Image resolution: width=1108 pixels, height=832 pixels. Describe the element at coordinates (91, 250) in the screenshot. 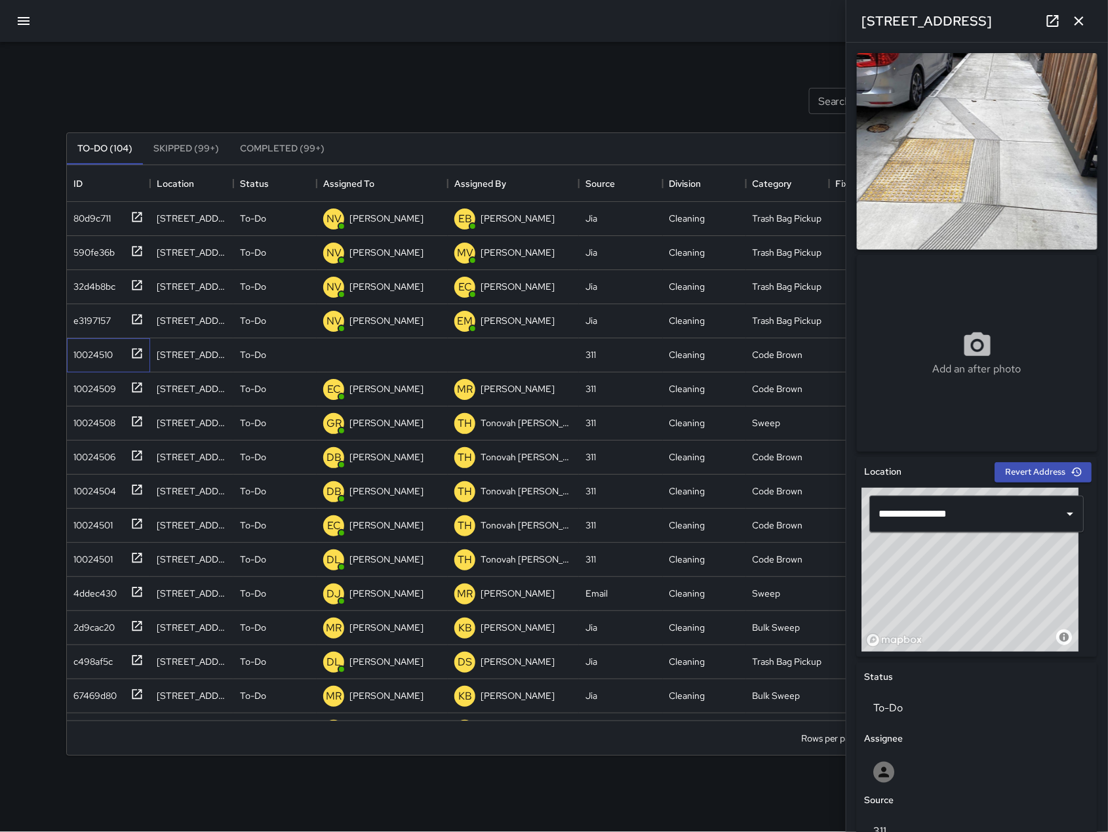

I see `div: 590fe36b` at that location.